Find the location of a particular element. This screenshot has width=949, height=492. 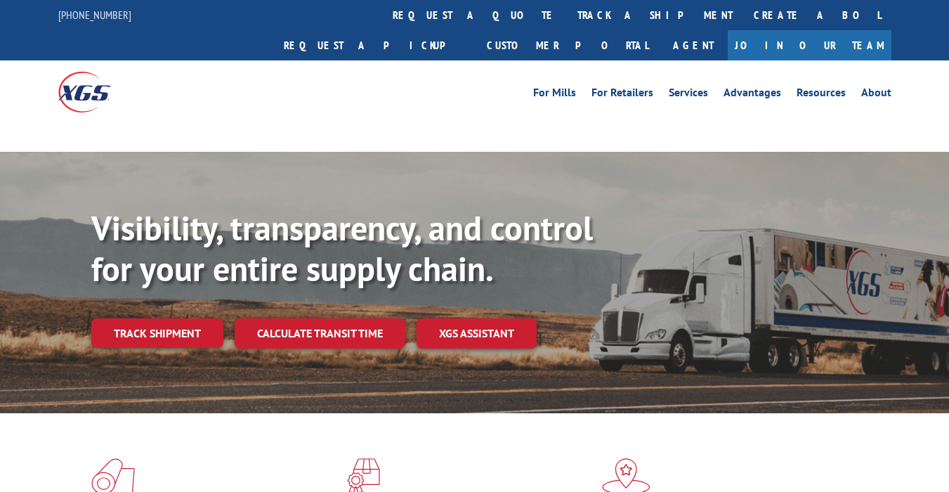

a: About is located at coordinates (876, 95).